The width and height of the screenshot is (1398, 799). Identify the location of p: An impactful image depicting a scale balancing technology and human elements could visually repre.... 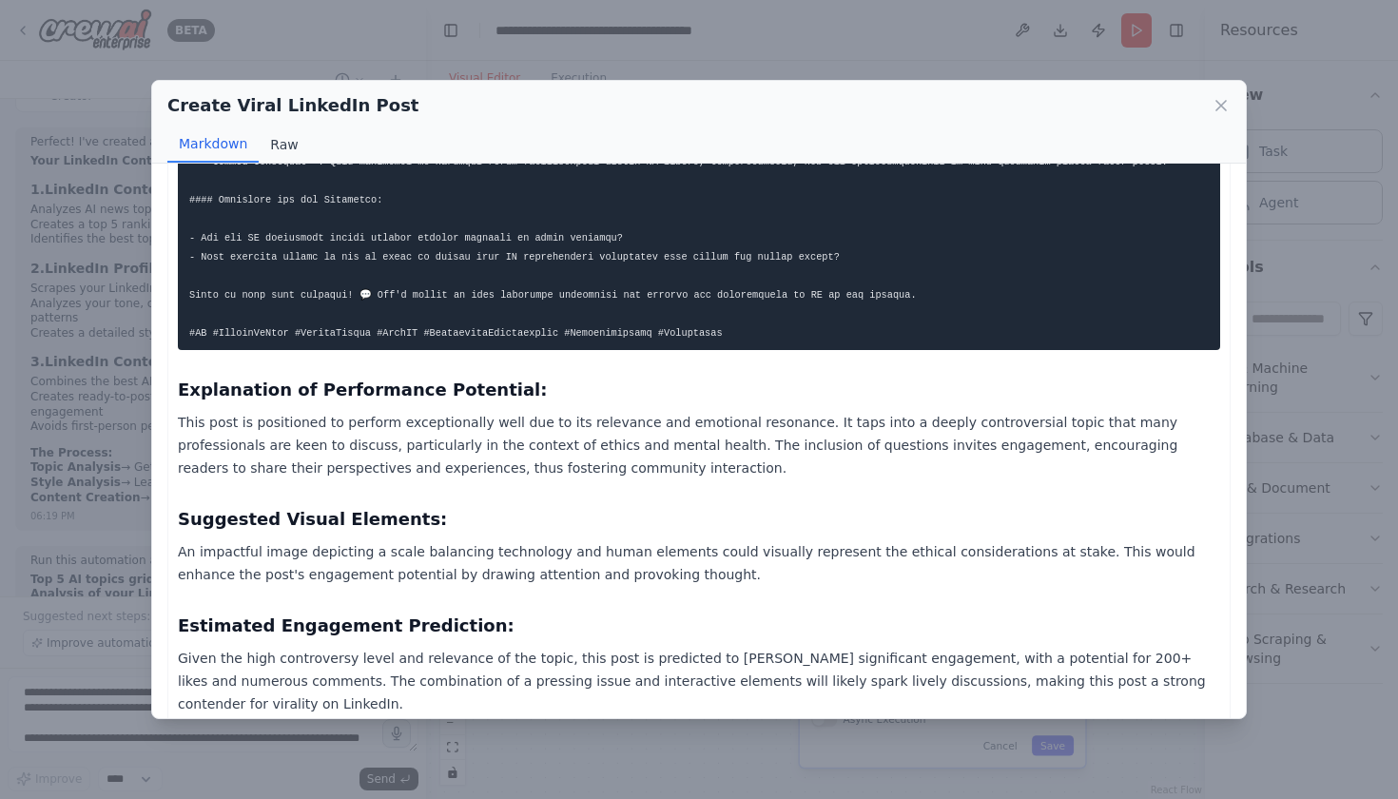
(699, 563).